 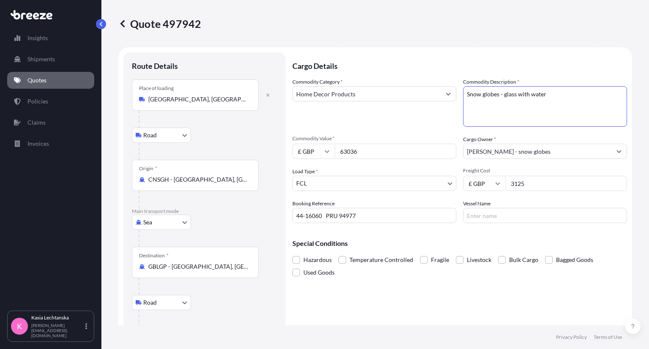 I want to click on input: Place of loading, so click(x=198, y=99).